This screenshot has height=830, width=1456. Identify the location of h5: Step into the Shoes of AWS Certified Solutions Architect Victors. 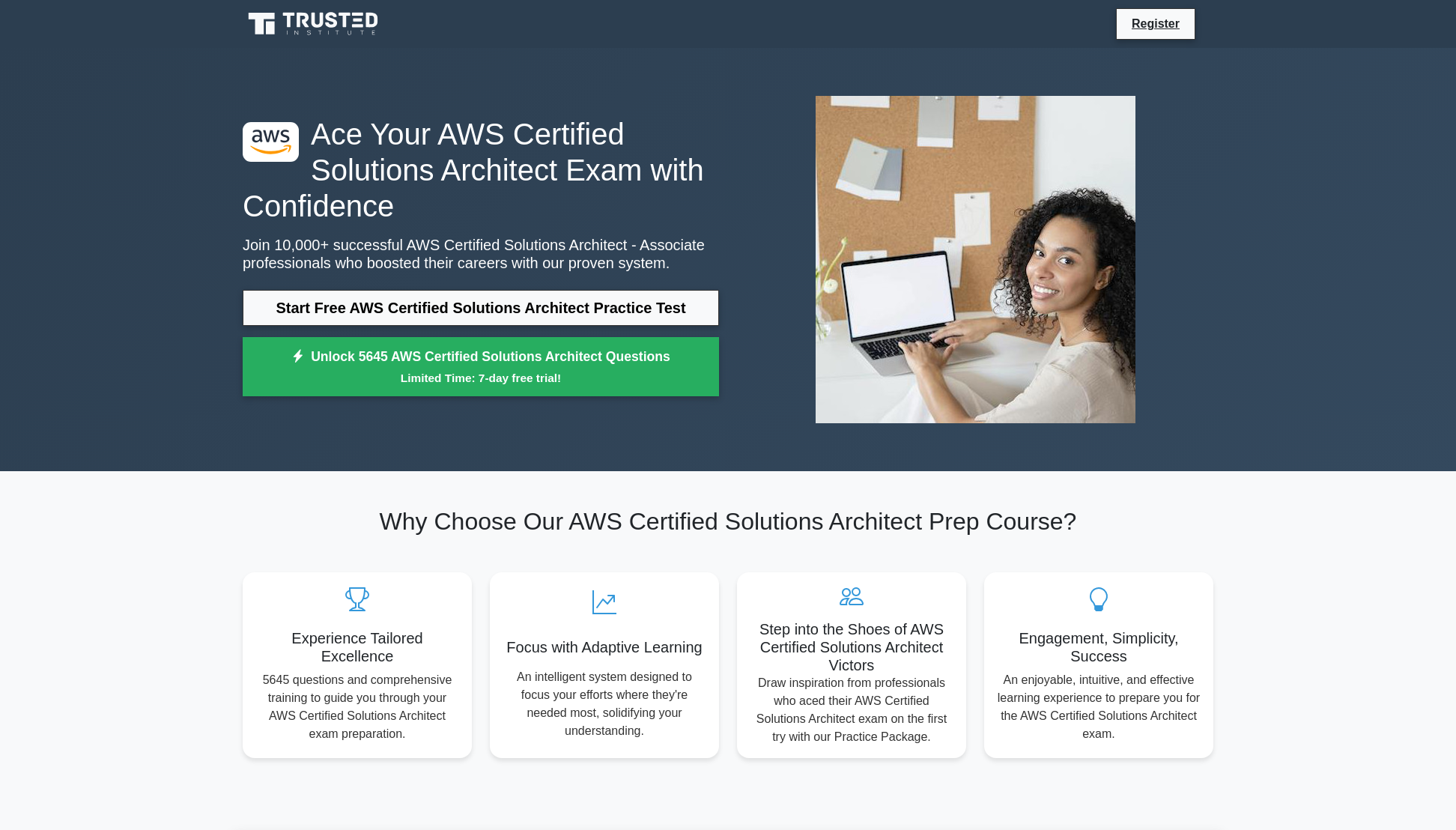
(851, 647).